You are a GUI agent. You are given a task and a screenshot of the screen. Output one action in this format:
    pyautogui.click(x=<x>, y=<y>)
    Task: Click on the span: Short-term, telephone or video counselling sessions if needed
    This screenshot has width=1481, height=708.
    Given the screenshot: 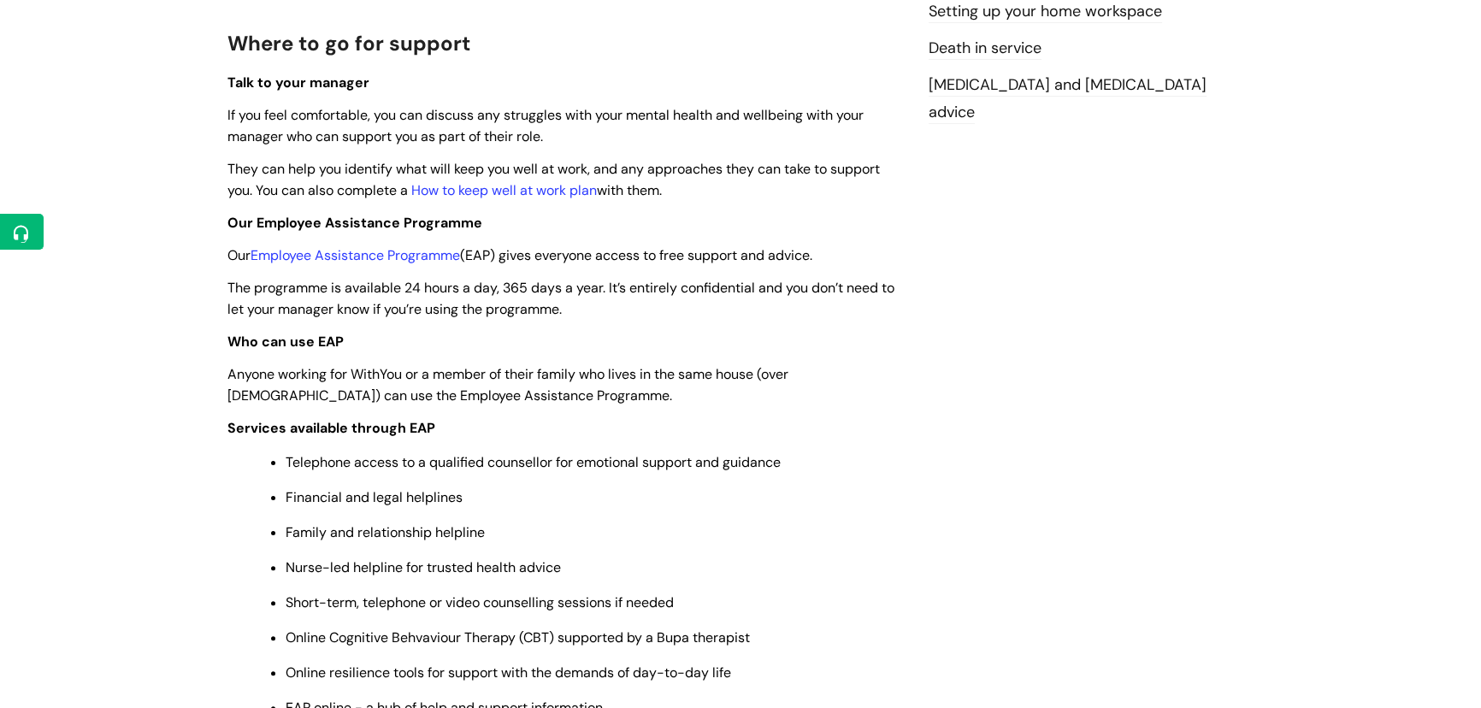 What is the action you would take?
    pyautogui.click(x=480, y=602)
    